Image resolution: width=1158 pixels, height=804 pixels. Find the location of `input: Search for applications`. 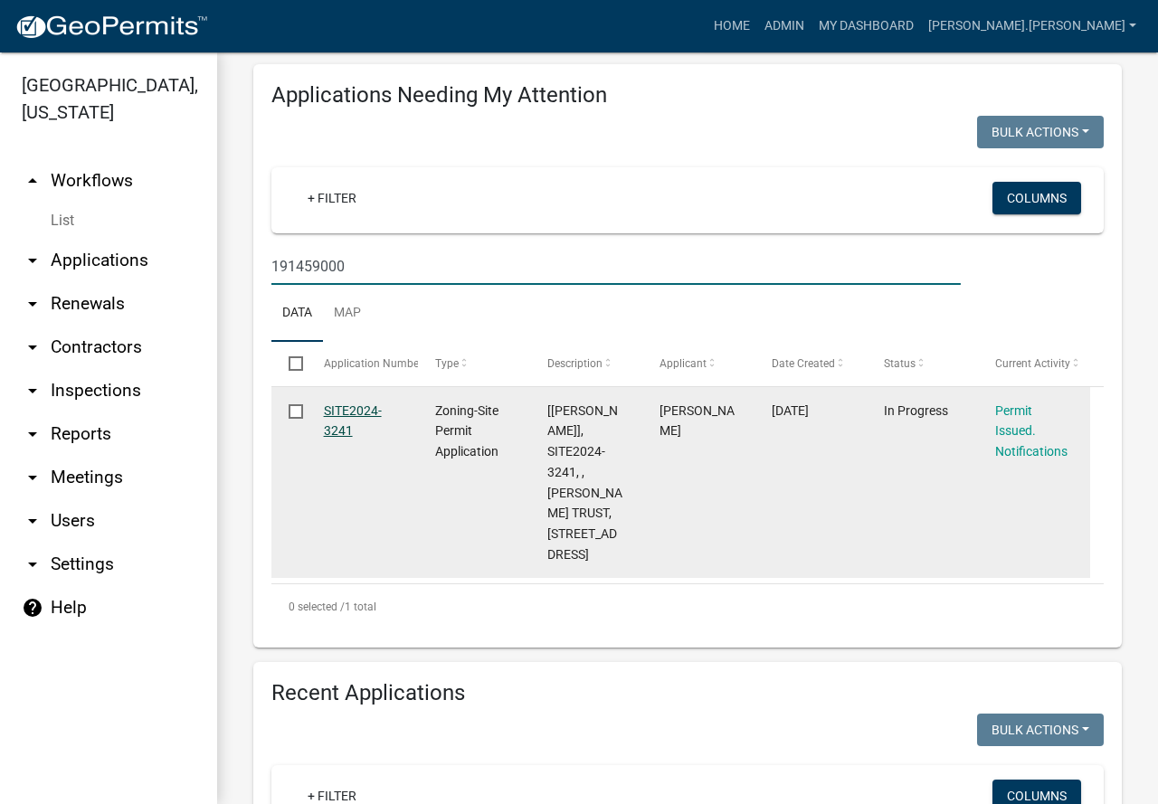

input: Search for applications is located at coordinates (616, 266).